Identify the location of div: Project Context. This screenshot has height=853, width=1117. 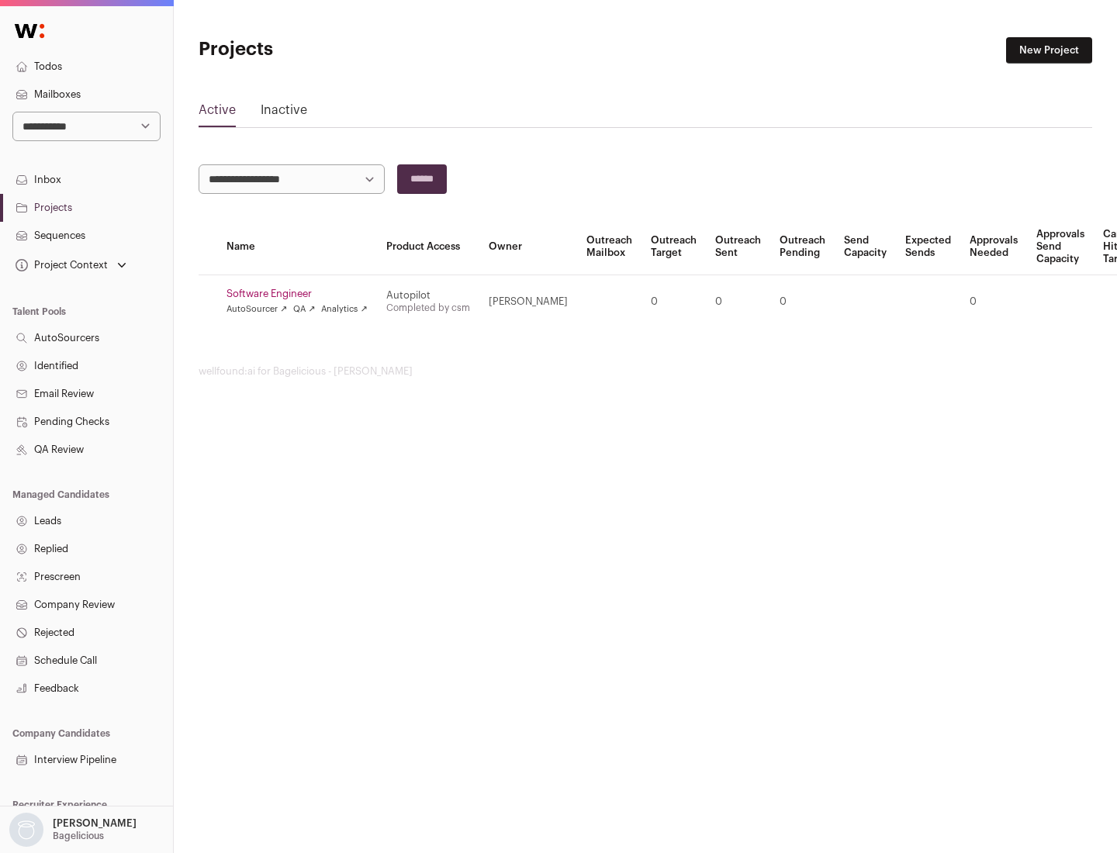
(60, 265).